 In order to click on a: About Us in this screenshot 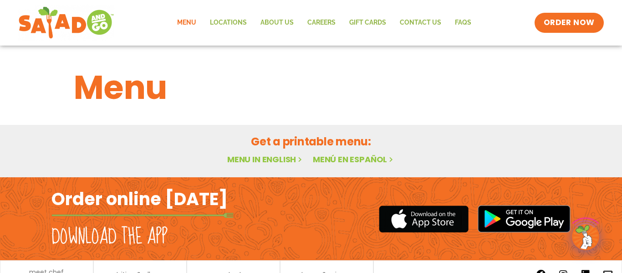, I will do `click(277, 23)`.